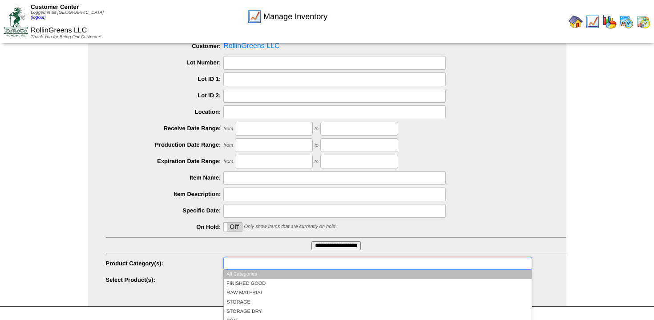 The width and height of the screenshot is (654, 320). Describe the element at coordinates (377, 312) in the screenshot. I see `li: STORAGE DRY` at that location.